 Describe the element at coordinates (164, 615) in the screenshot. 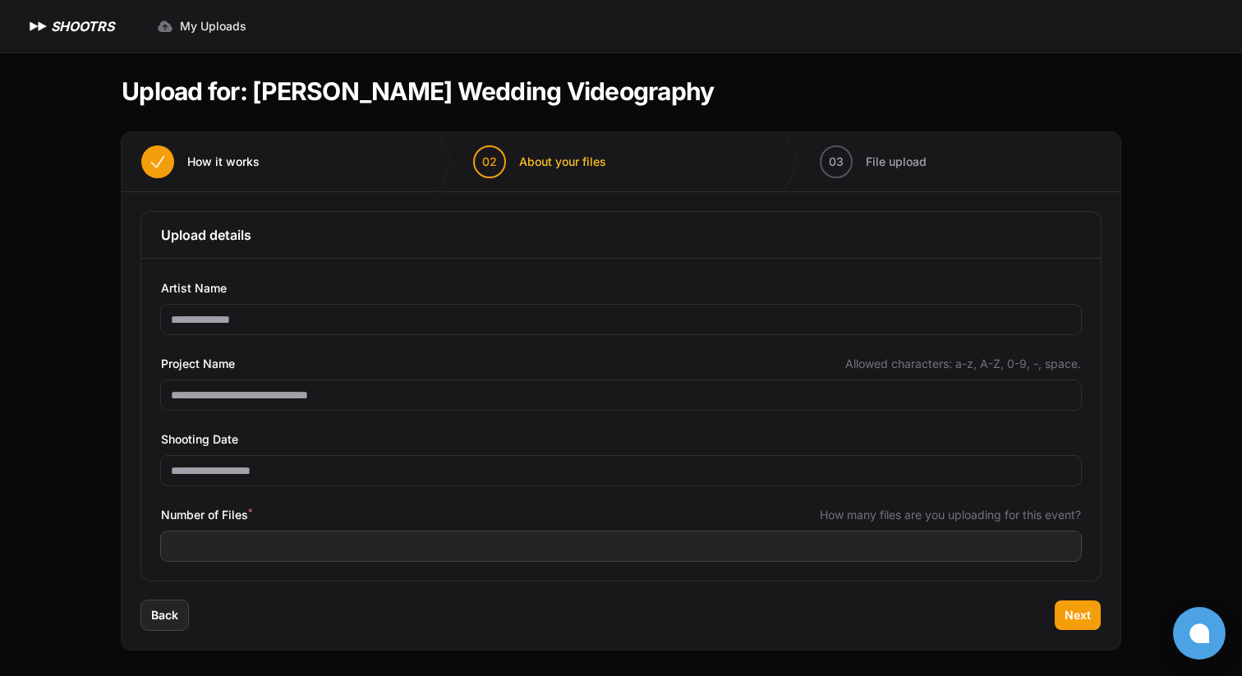

I see `button: Back` at that location.